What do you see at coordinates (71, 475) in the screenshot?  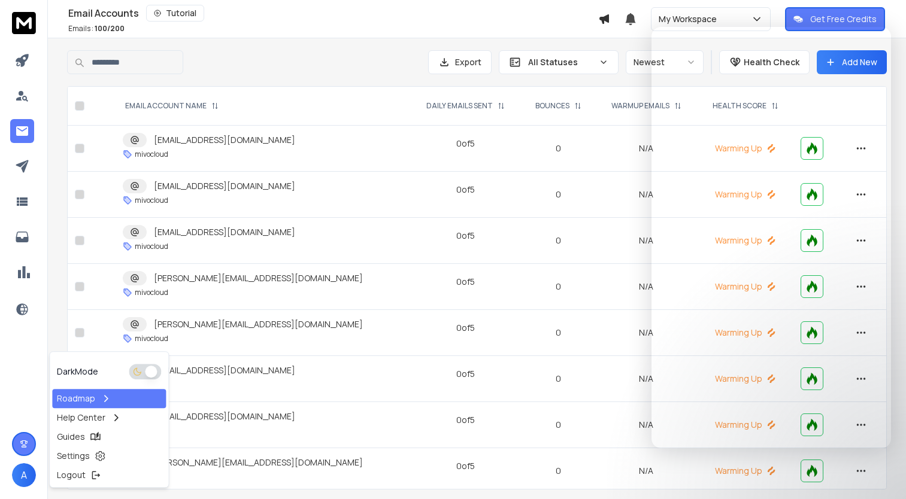 I see `p: Logout` at bounding box center [71, 475].